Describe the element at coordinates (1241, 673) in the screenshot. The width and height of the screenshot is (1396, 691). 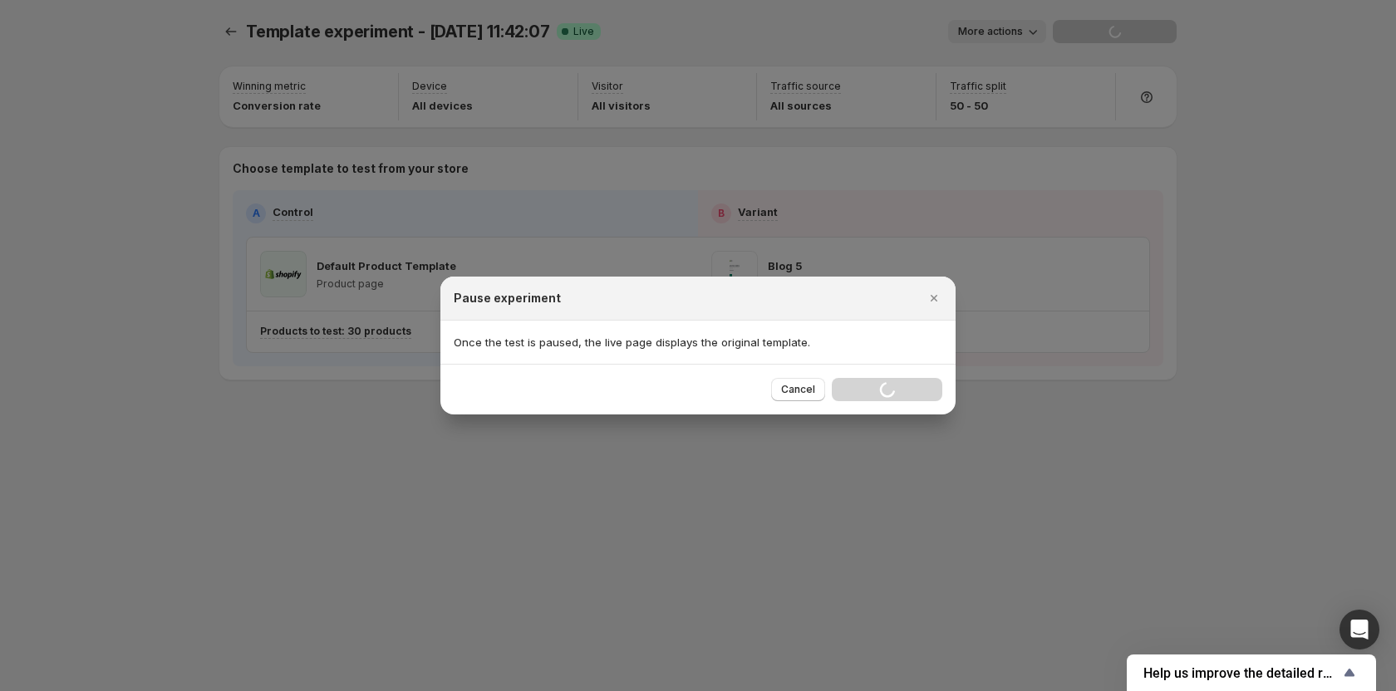
I see `span: Help us improve the detailed report for A/B campaigns` at that location.